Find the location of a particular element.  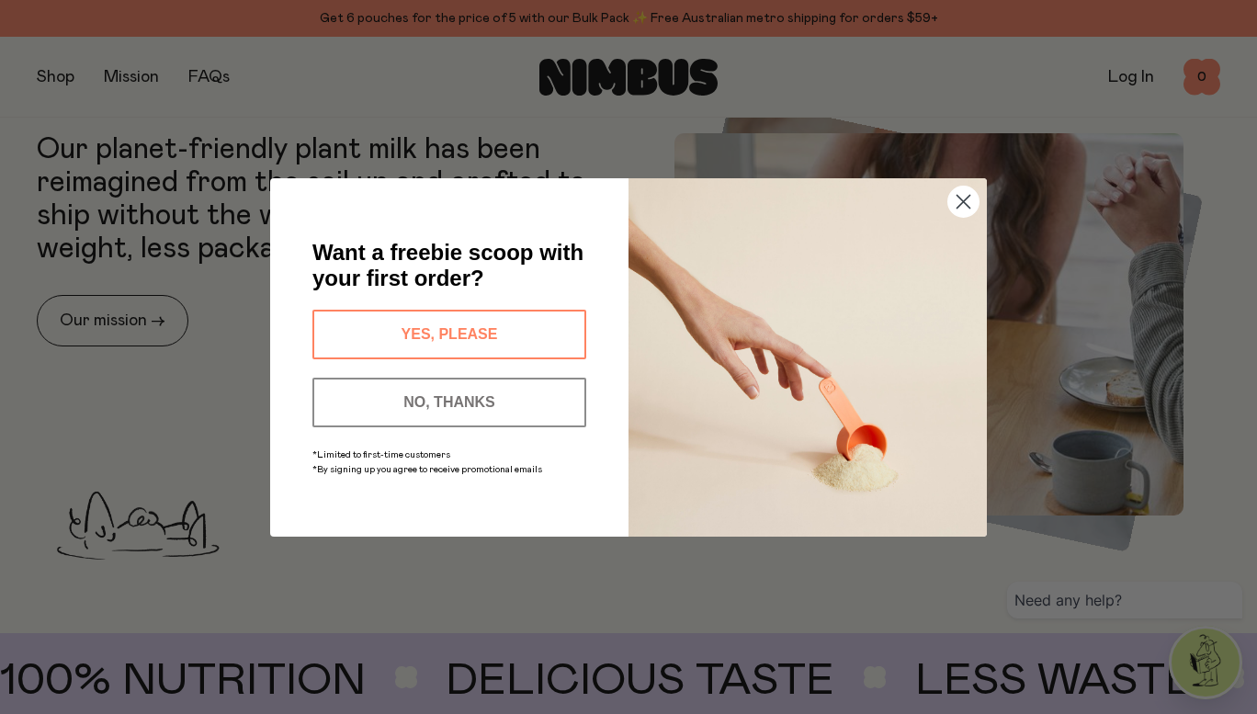

span: *By signing up you agree to receive promotional emails is located at coordinates (427, 470).